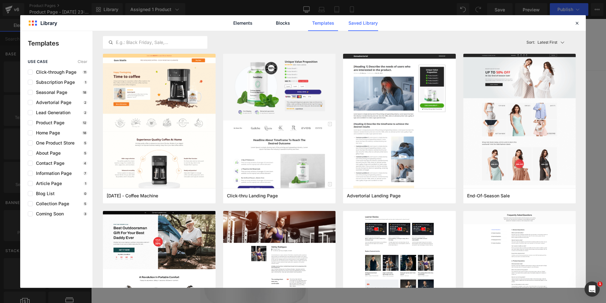 Image resolution: width=606 pixels, height=303 pixels. Describe the element at coordinates (38, 62) in the screenshot. I see `span: use case` at that location.